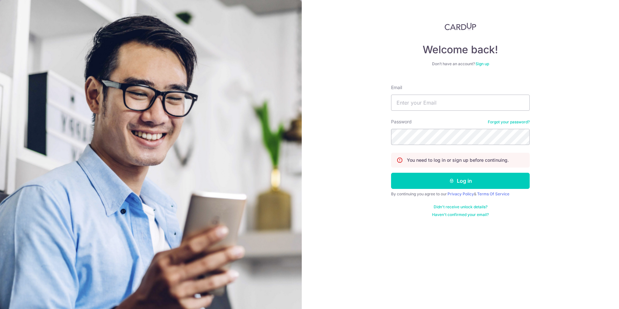 This screenshot has width=619, height=309. Describe the element at coordinates (460, 103) in the screenshot. I see `input: Enter your Email` at that location.